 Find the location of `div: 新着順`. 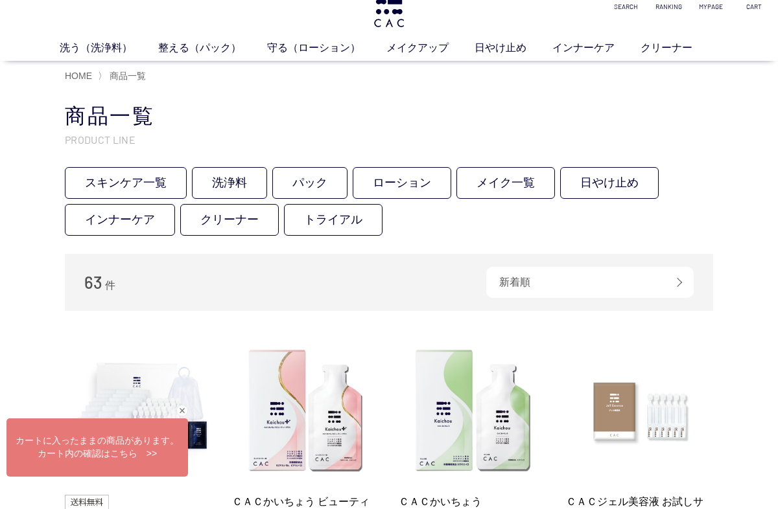

div: 新着順 is located at coordinates (590, 283).